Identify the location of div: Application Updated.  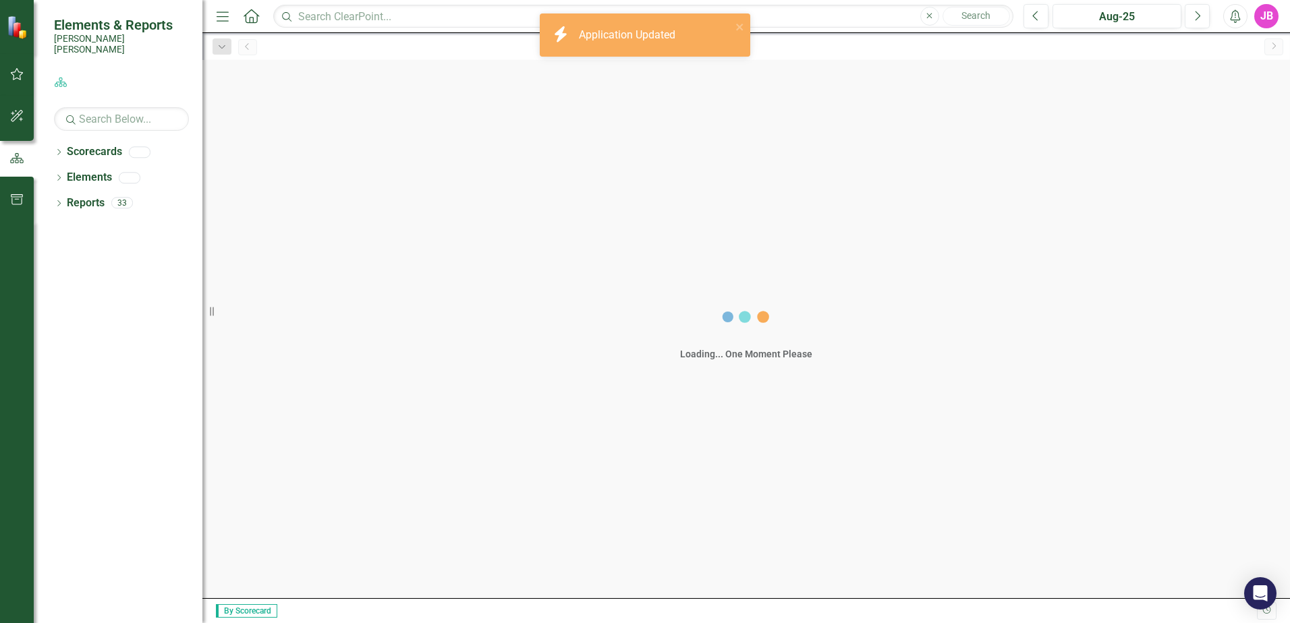
(629, 35).